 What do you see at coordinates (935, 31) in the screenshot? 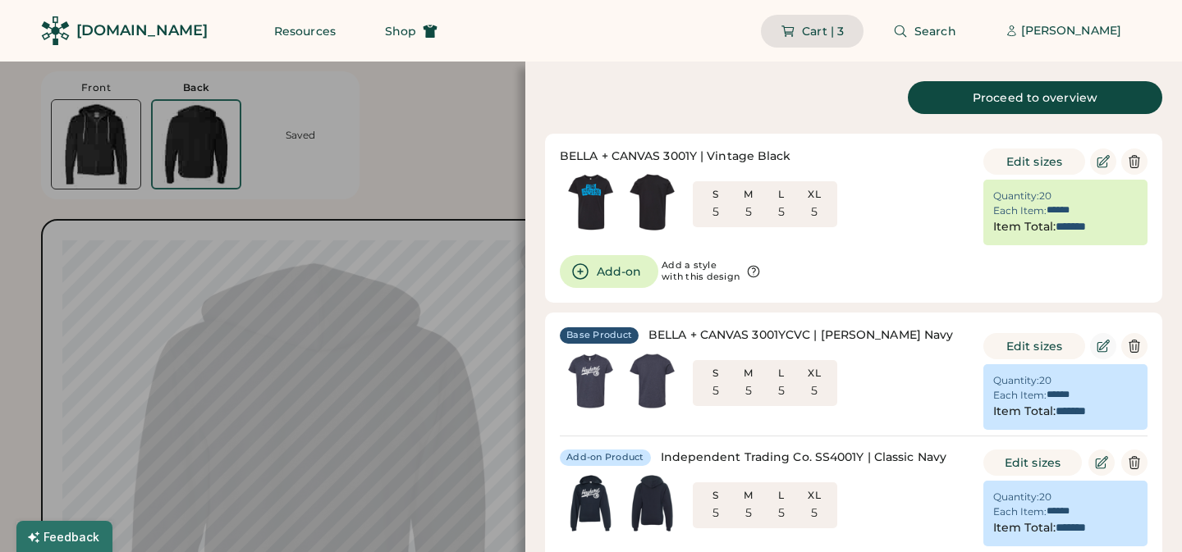
I see `span: Search` at bounding box center [935, 31].